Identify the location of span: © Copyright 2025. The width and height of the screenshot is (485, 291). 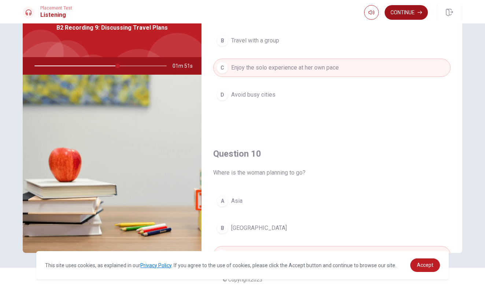
(242, 280).